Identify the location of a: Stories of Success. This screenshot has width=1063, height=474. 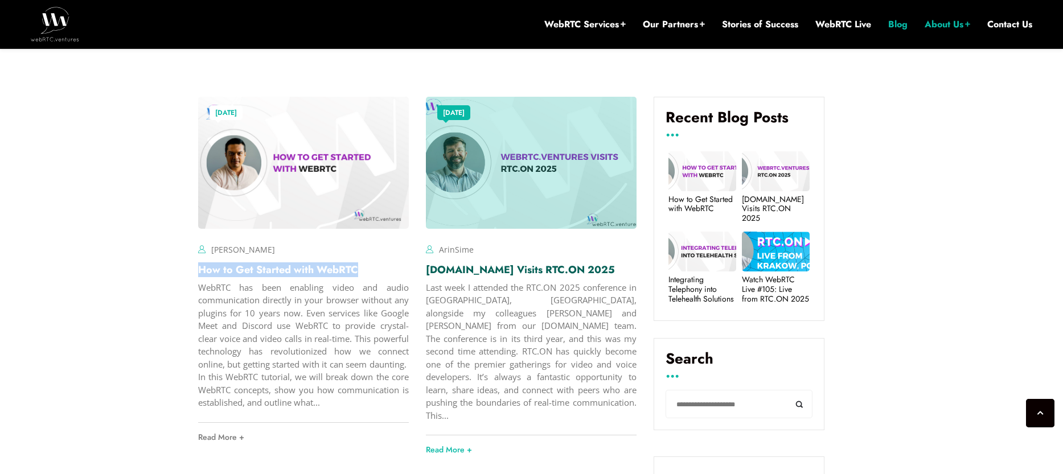
(760, 24).